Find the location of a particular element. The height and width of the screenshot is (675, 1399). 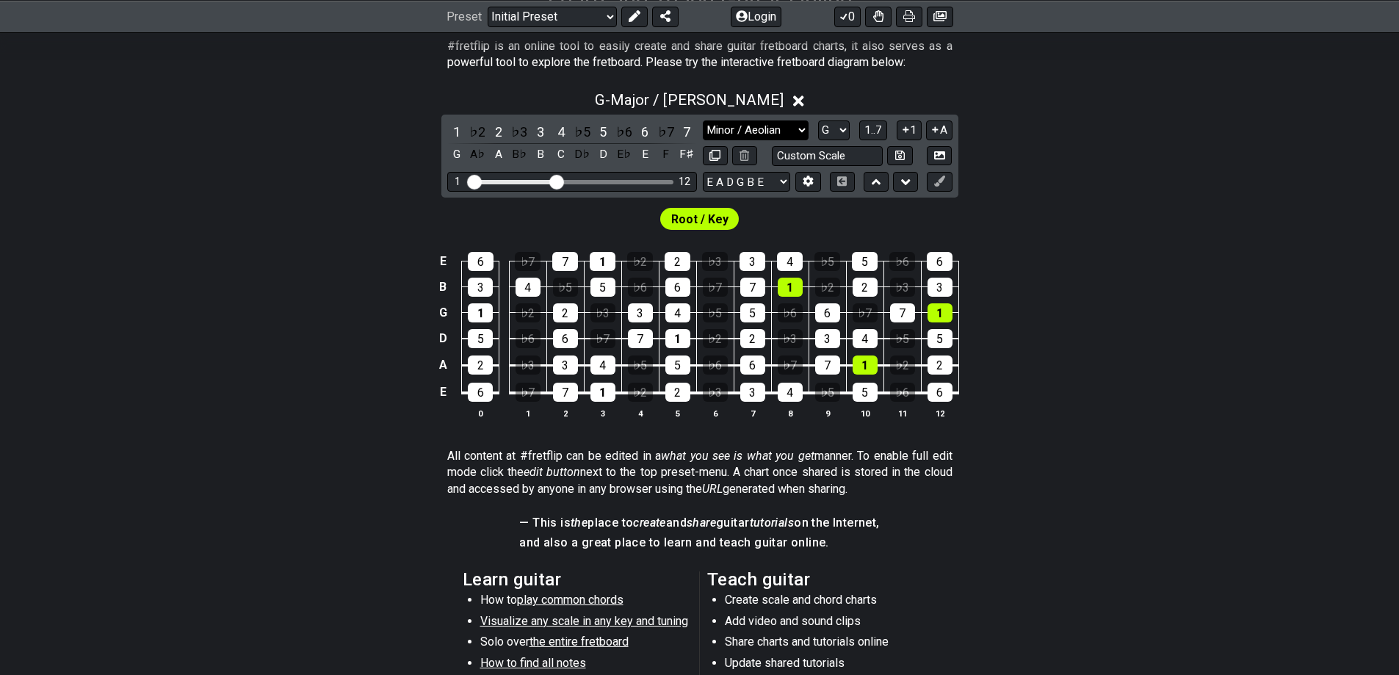

span: How to find all notes is located at coordinates (533, 663).